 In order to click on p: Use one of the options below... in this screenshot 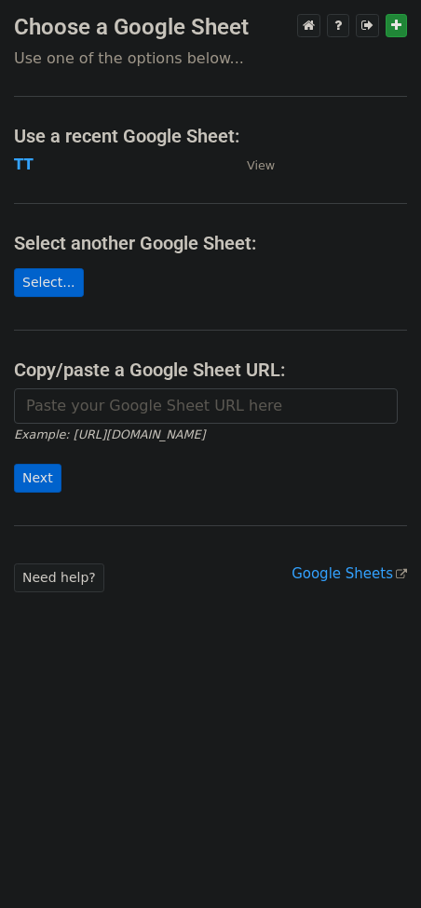, I will do `click(211, 58)`.